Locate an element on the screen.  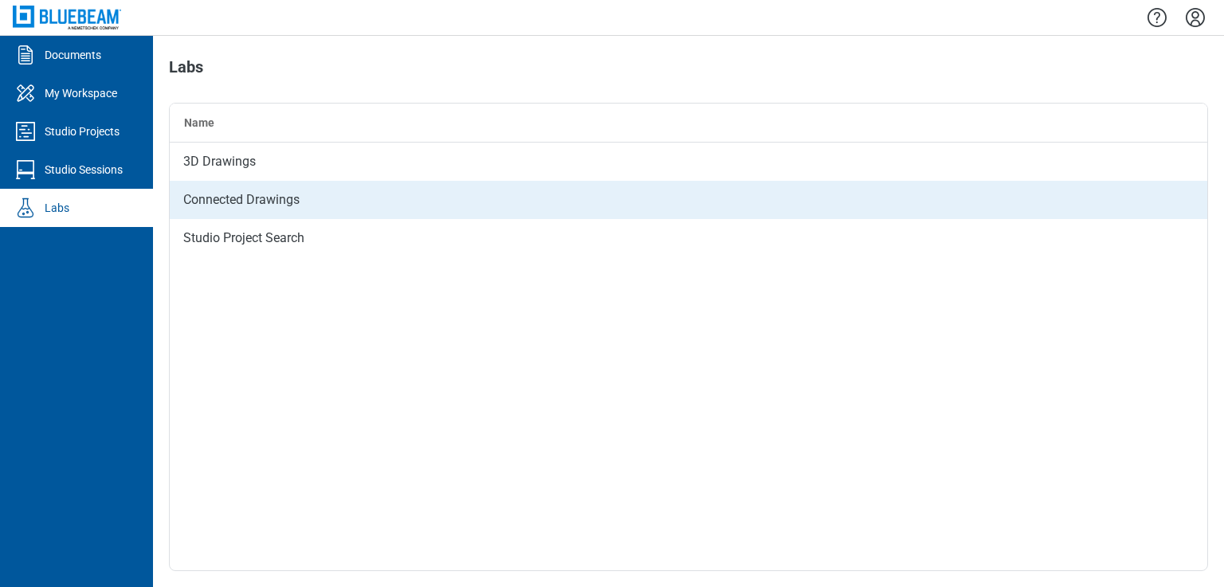
span: Name is located at coordinates (199, 123).